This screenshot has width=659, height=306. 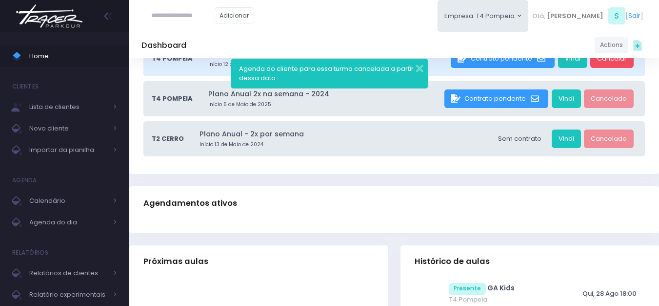 I want to click on small: Início 12 de Maio de 2025, so click(x=328, y=64).